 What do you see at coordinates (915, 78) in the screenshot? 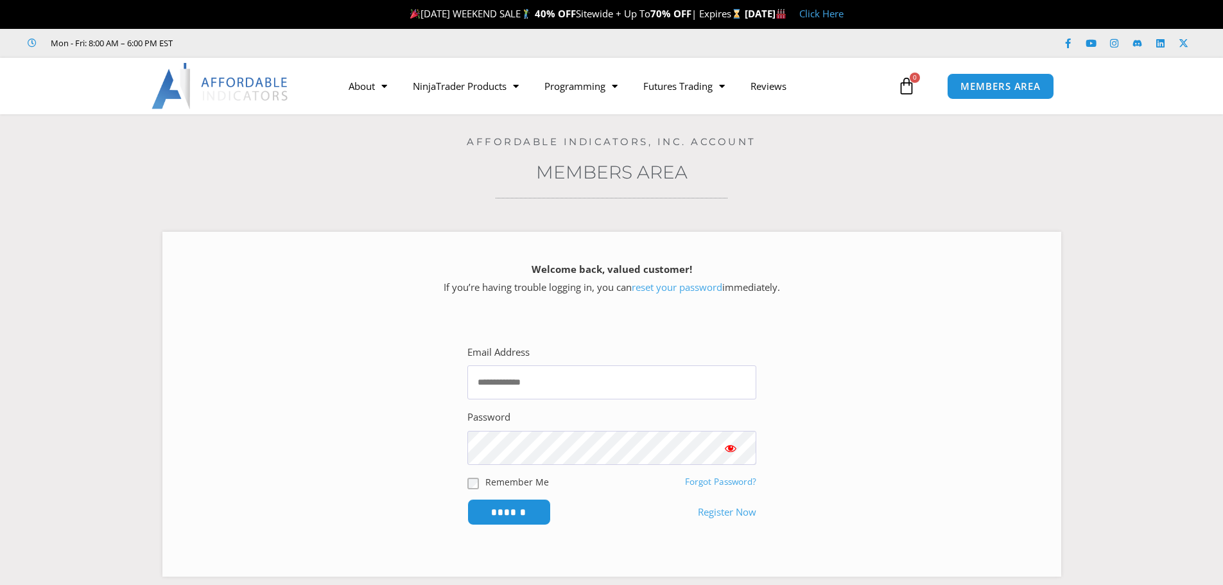
I see `span: 0` at bounding box center [915, 78].